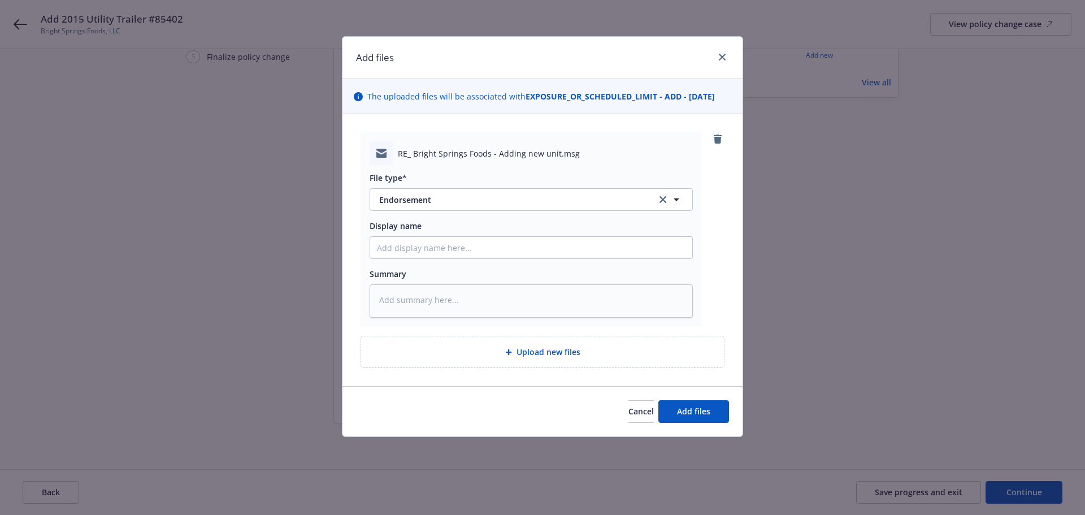 This screenshot has height=515, width=1085. Describe the element at coordinates (722, 57) in the screenshot. I see `a: close` at that location.